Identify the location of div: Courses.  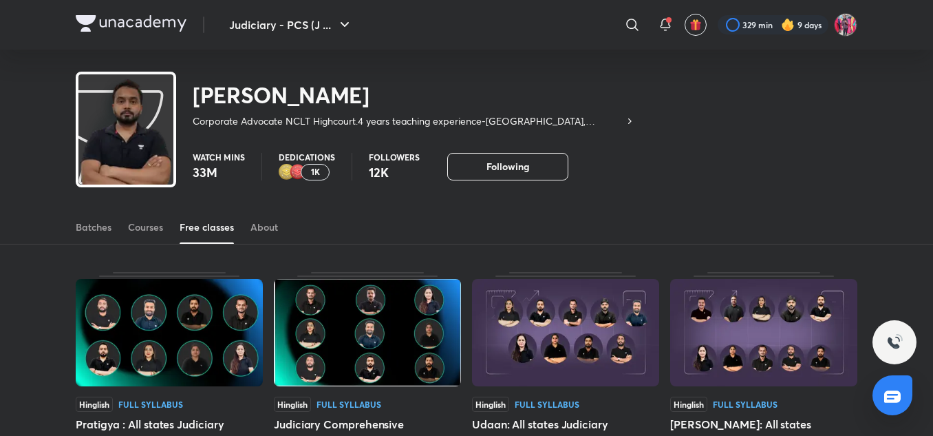
(145, 227).